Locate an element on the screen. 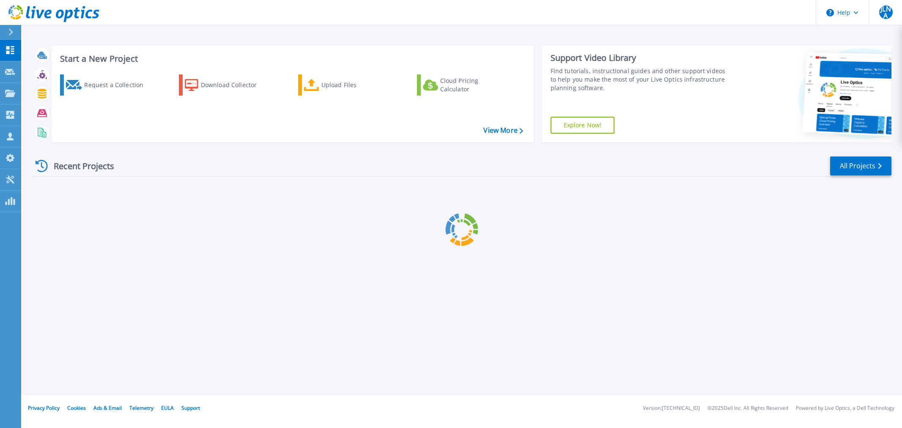  div: Download Collector is located at coordinates (235, 85).